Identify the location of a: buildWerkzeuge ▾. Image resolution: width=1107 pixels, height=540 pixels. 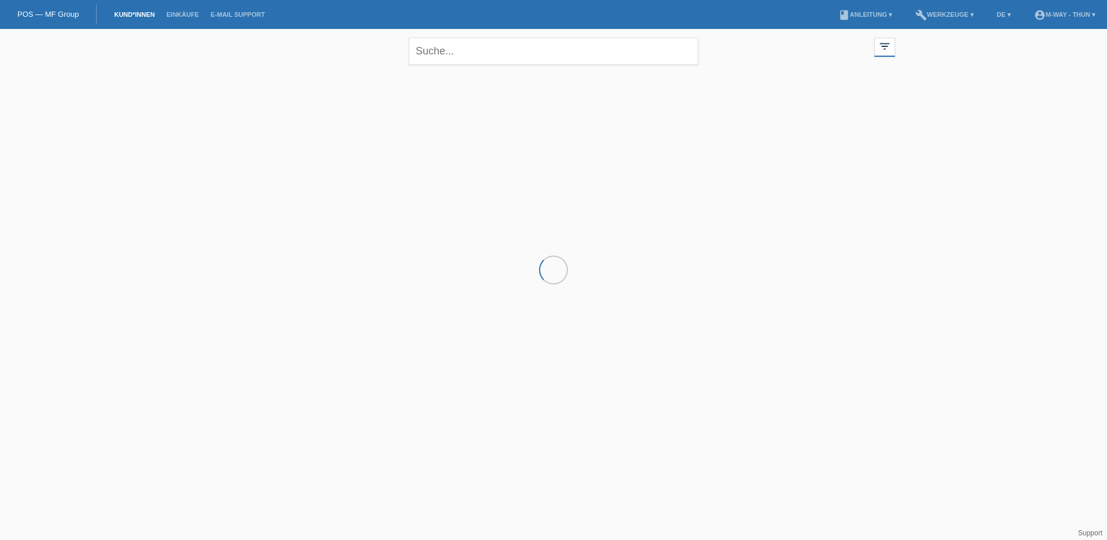
(944, 14).